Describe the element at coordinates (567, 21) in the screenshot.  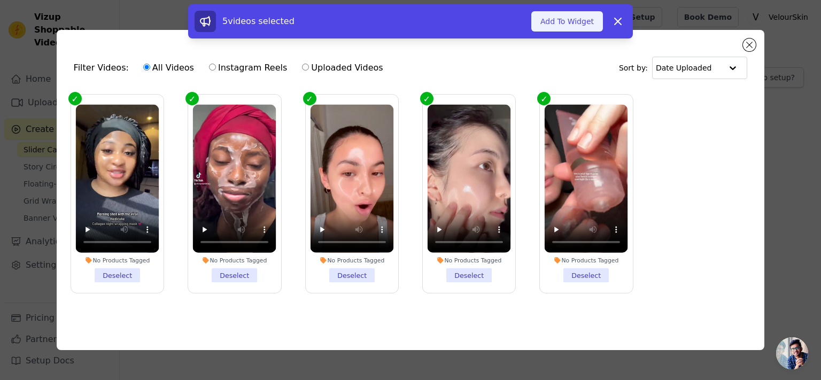
I see `button: Add To Widget` at that location.